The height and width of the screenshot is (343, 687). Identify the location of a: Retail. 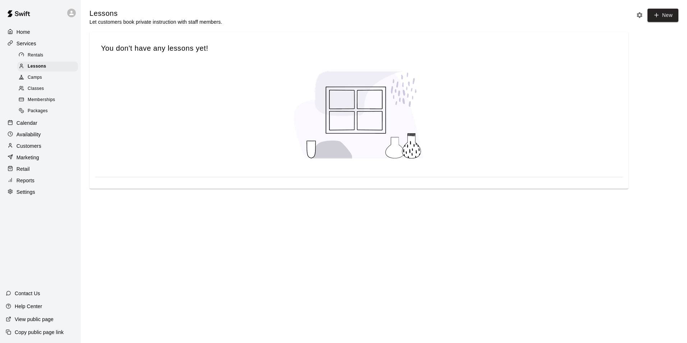
(40, 169).